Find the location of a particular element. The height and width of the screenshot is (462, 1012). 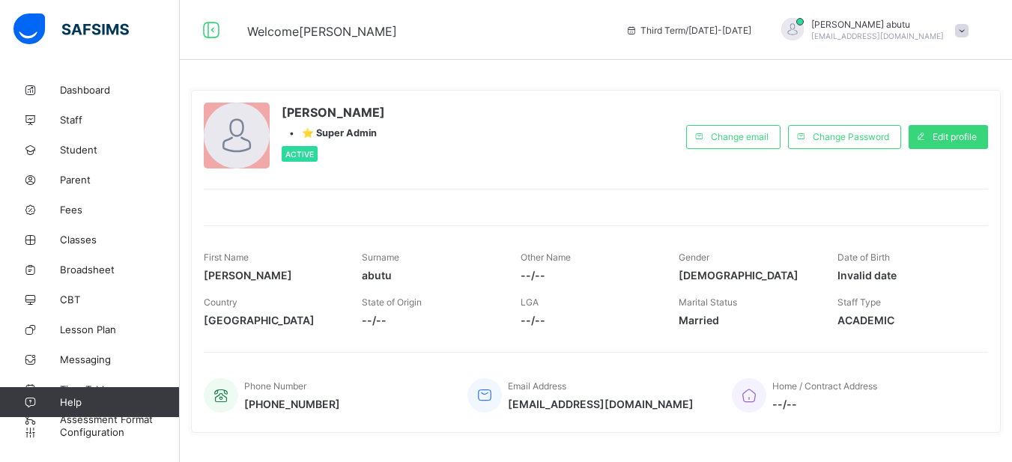

span: Time Table is located at coordinates (120, 390).